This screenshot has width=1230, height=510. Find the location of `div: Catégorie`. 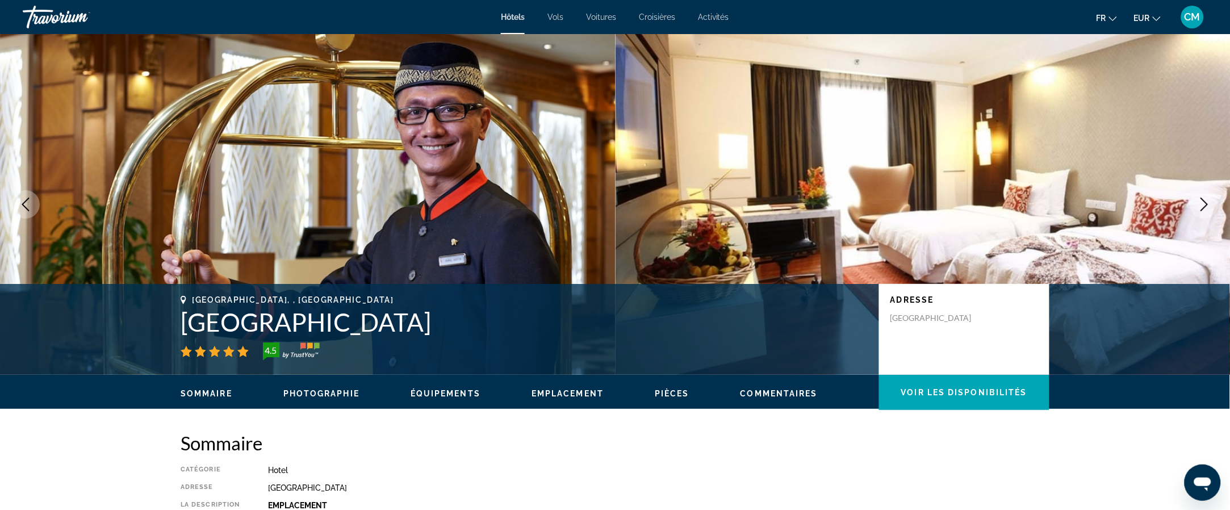

div: Catégorie is located at coordinates (210, 470).